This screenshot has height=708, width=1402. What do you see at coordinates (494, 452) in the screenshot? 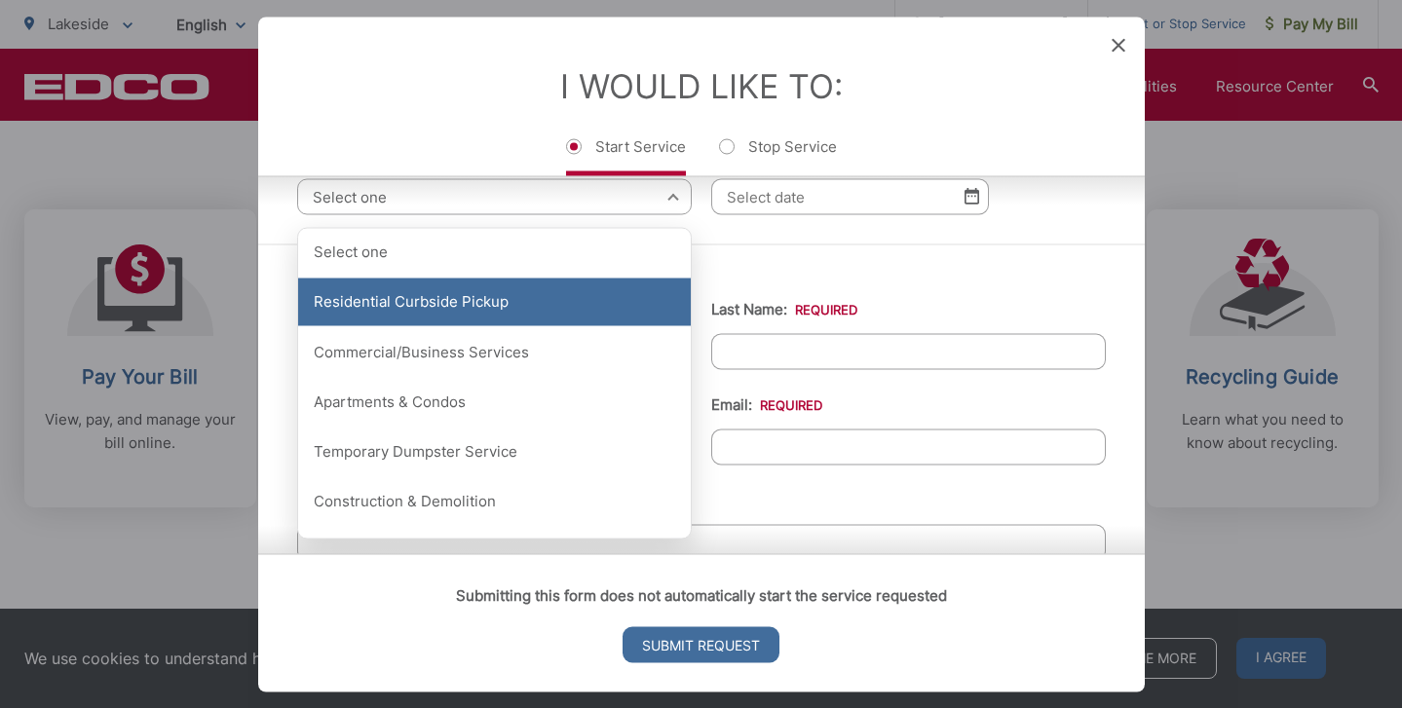
I see `div: Temporary Dumpster Service` at bounding box center [494, 452].